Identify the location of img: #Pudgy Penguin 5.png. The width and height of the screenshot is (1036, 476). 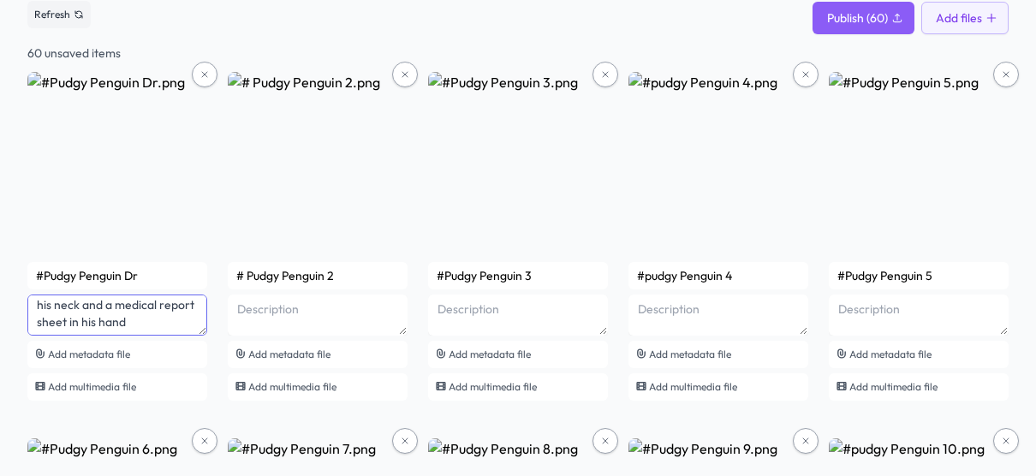
(919, 162).